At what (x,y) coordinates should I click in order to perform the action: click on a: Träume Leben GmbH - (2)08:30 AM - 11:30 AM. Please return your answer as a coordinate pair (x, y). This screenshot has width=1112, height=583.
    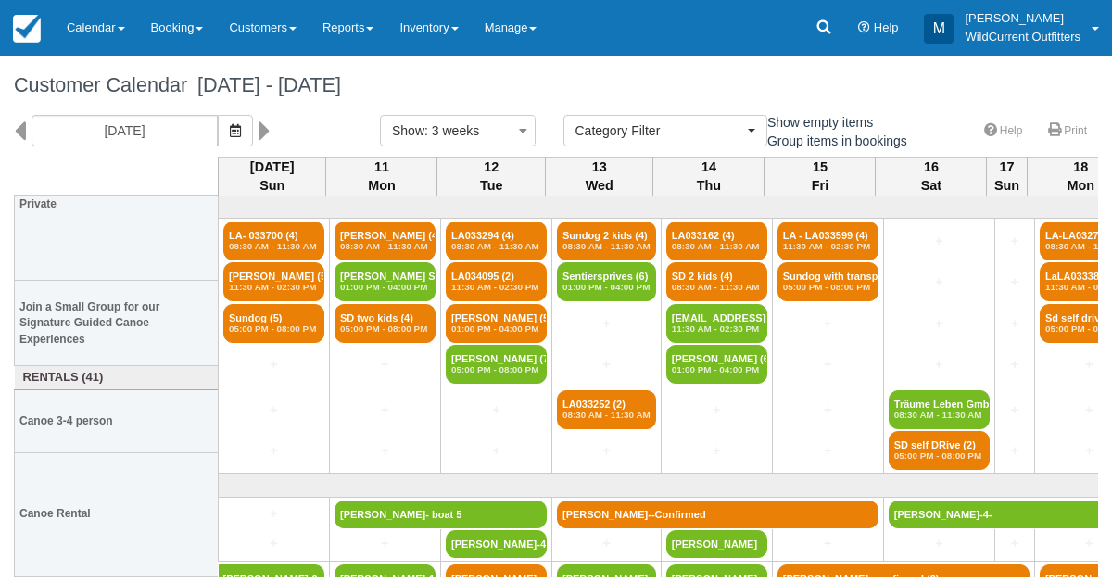
    Looking at the image, I should click on (938, 409).